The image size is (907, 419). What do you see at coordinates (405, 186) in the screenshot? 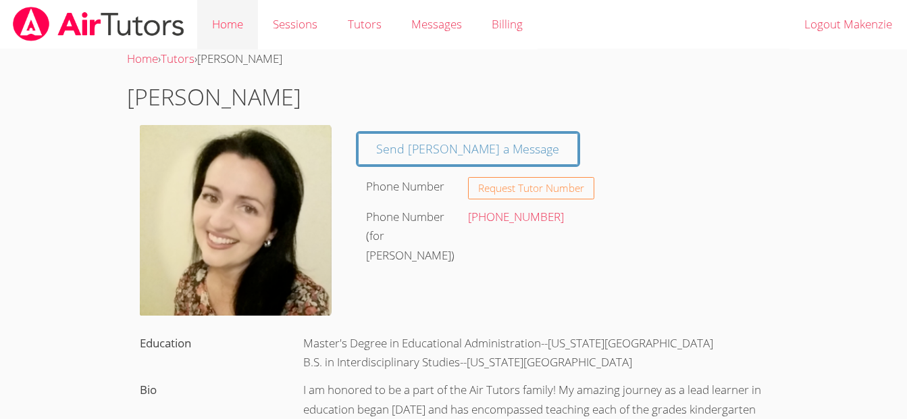
I see `label: Phone Number` at bounding box center [405, 186].